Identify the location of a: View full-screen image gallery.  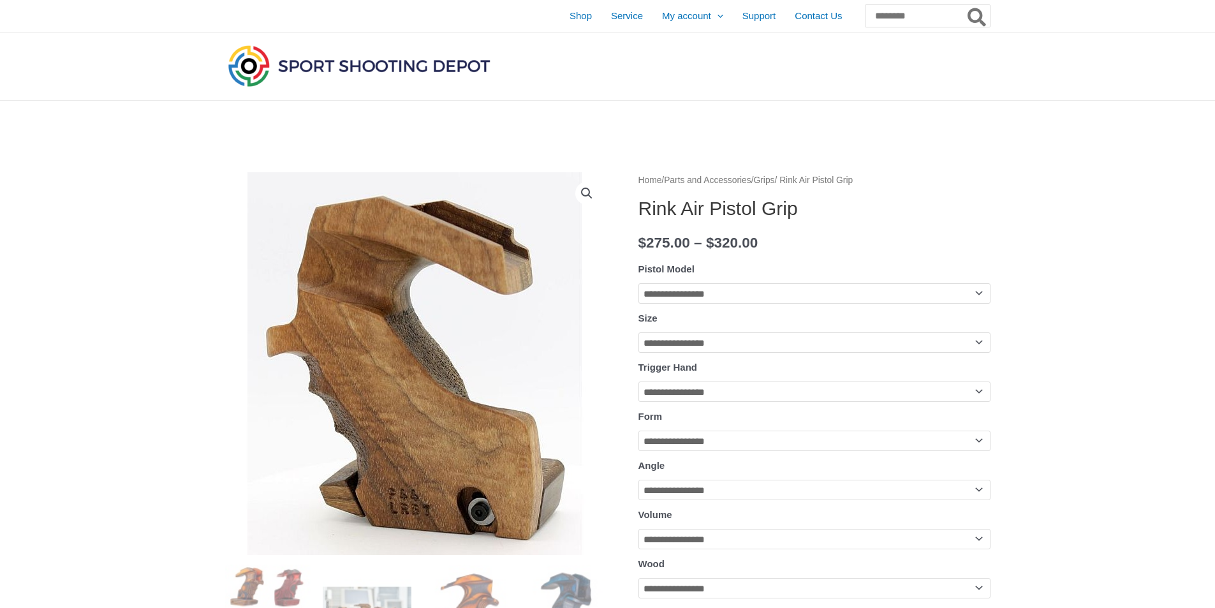
(587, 193).